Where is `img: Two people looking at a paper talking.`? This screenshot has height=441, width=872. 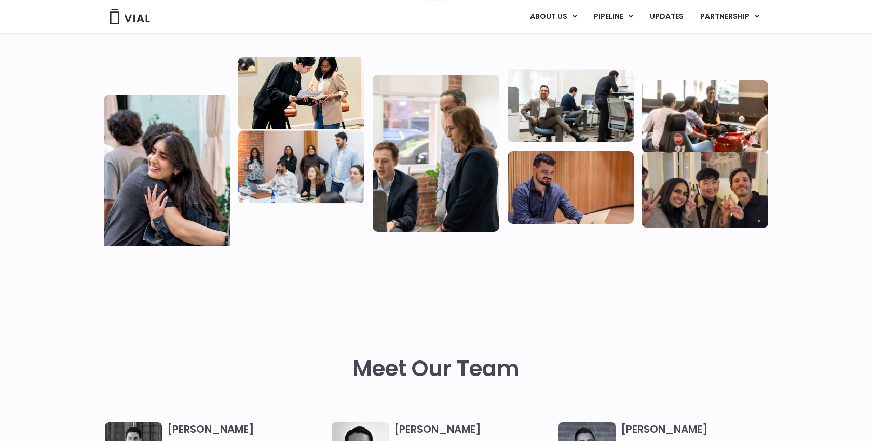 img: Two people looking at a paper talking. is located at coordinates (301, 93).